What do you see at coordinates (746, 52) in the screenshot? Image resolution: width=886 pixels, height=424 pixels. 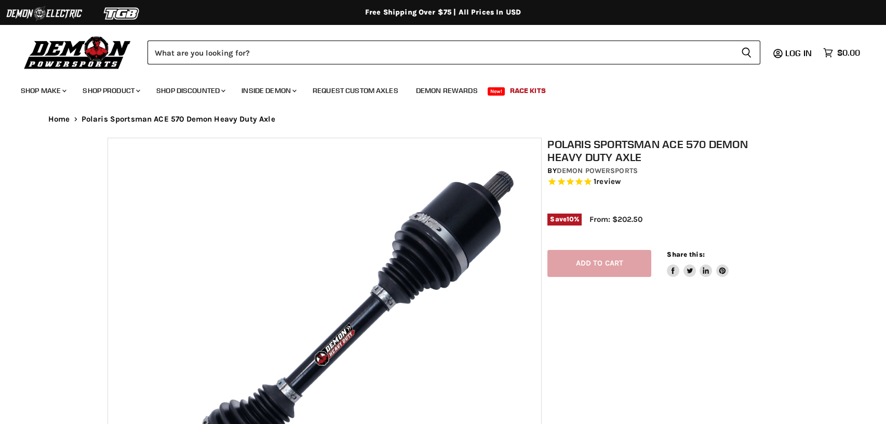 I see `button: Search` at bounding box center [746, 52].